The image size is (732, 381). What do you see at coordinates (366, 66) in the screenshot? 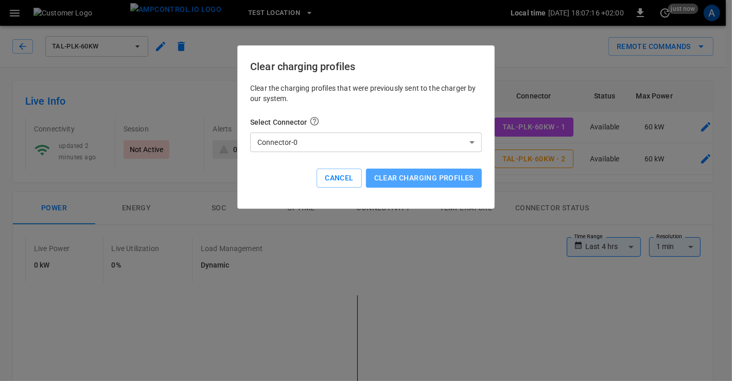
I see `h6: Clear charging profiles` at bounding box center [366, 66].